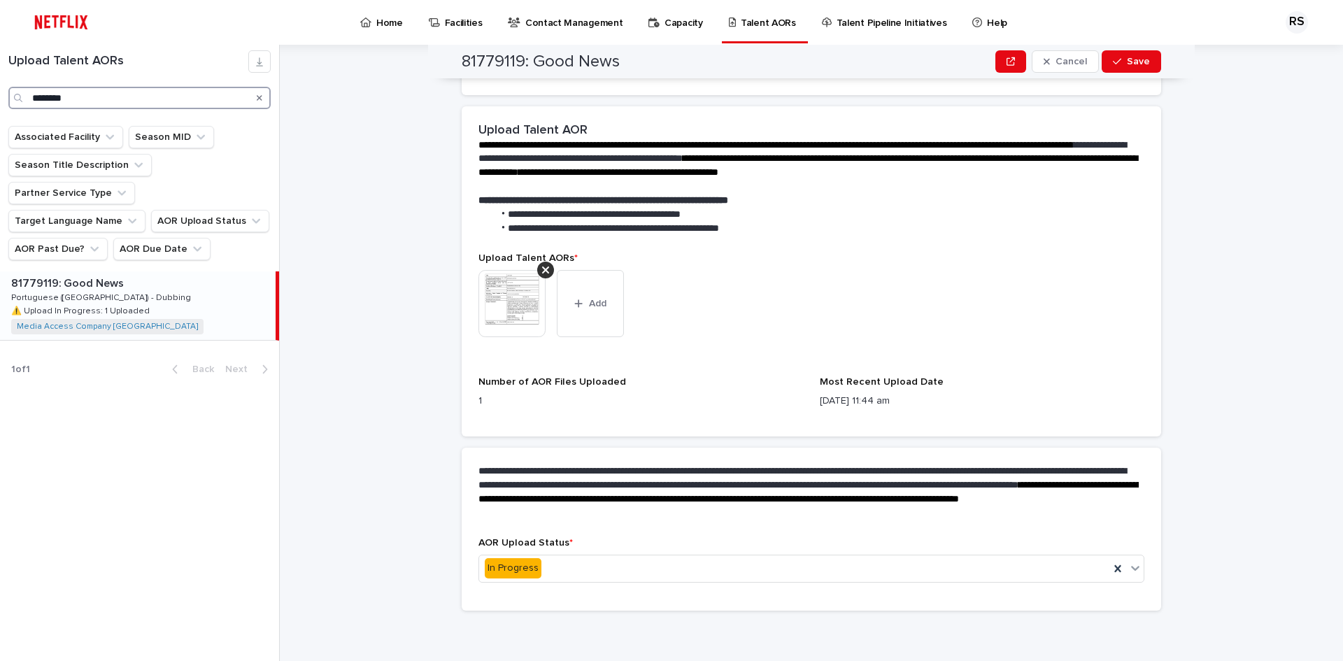 Image resolution: width=1343 pixels, height=661 pixels. What do you see at coordinates (77, 221) in the screenshot?
I see `button: Target Language Name` at bounding box center [77, 221].